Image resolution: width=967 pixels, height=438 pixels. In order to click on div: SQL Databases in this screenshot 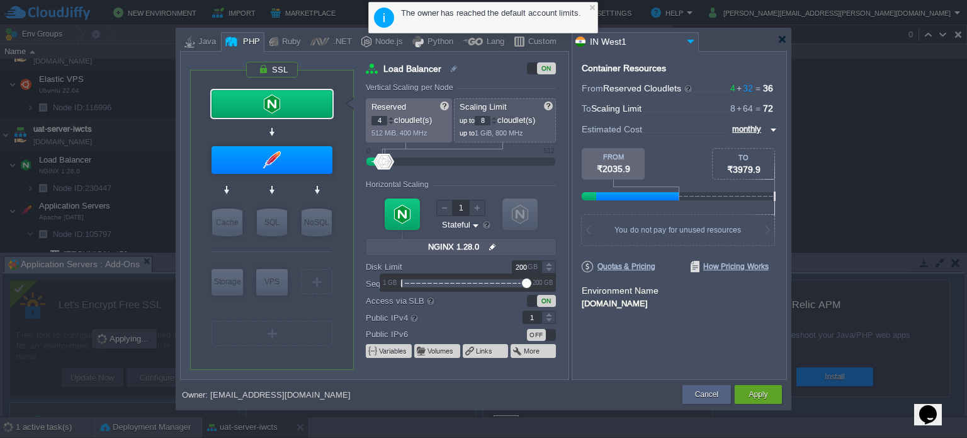, I will do `click(272, 222)`.